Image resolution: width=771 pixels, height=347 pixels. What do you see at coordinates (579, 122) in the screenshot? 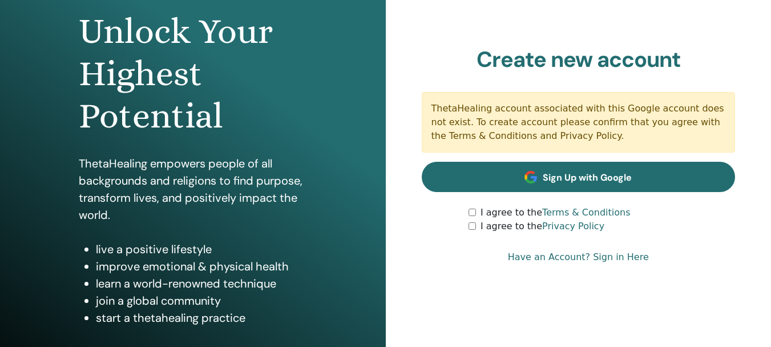
I see `div: ThetaHealing account associated with this Google account does not exist. To create account please...` at bounding box center [579, 122].